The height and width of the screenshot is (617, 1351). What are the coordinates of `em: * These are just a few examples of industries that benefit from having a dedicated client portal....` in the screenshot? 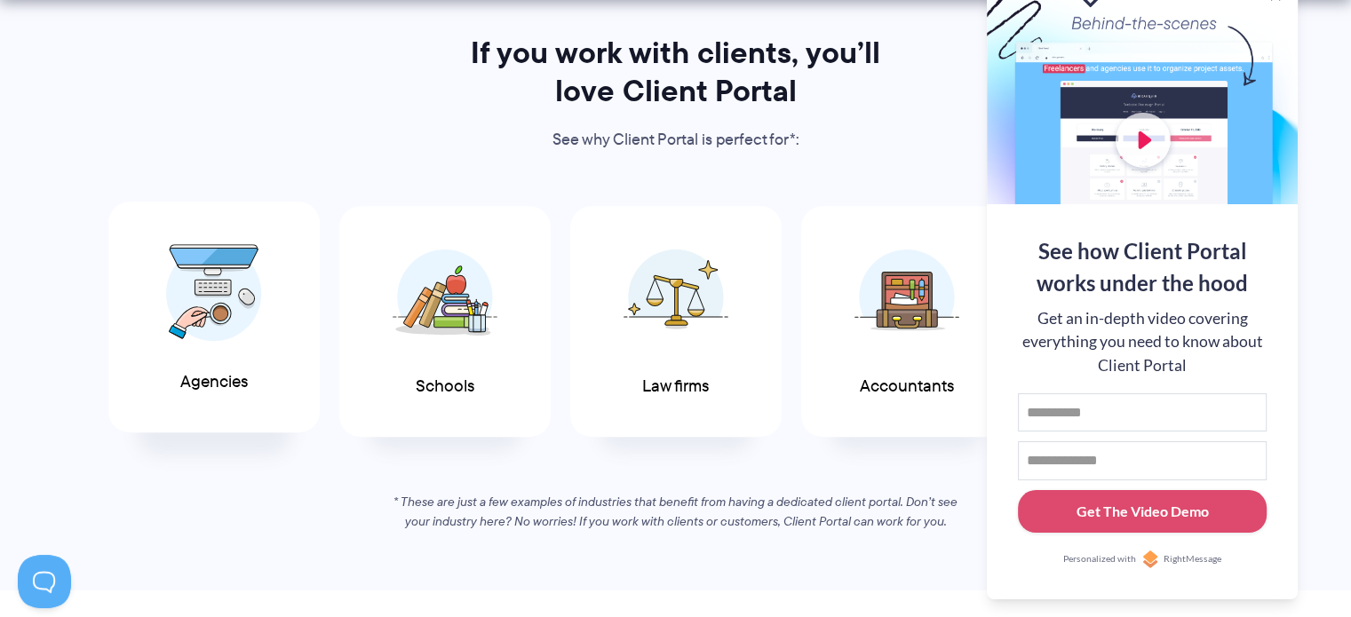 It's located at (675, 512).